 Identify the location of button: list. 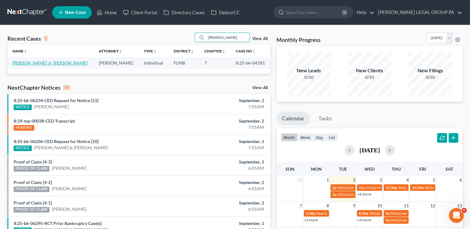
(332, 137).